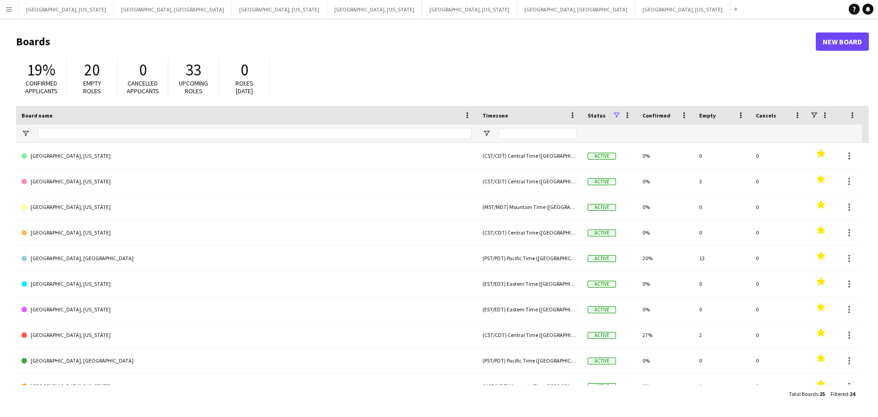 This screenshot has height=417, width=878. I want to click on span: Cancels, so click(766, 115).